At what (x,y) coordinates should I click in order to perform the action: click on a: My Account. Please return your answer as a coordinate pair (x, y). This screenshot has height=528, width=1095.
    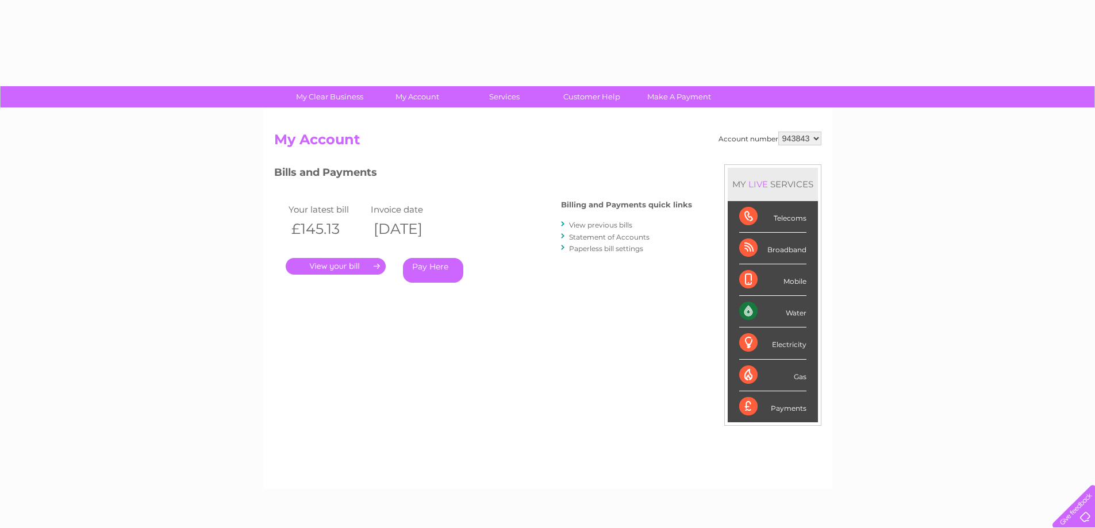
    Looking at the image, I should click on (417, 97).